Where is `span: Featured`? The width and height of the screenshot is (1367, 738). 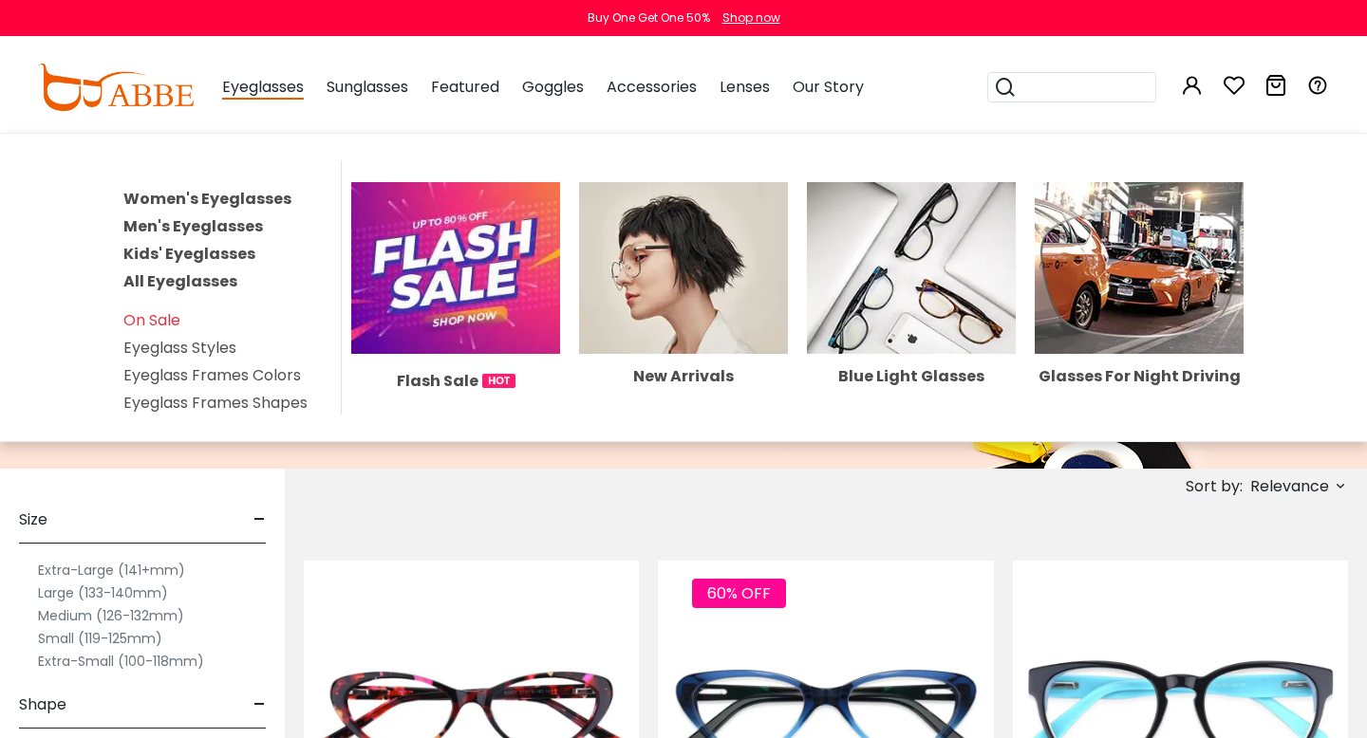 span: Featured is located at coordinates (465, 86).